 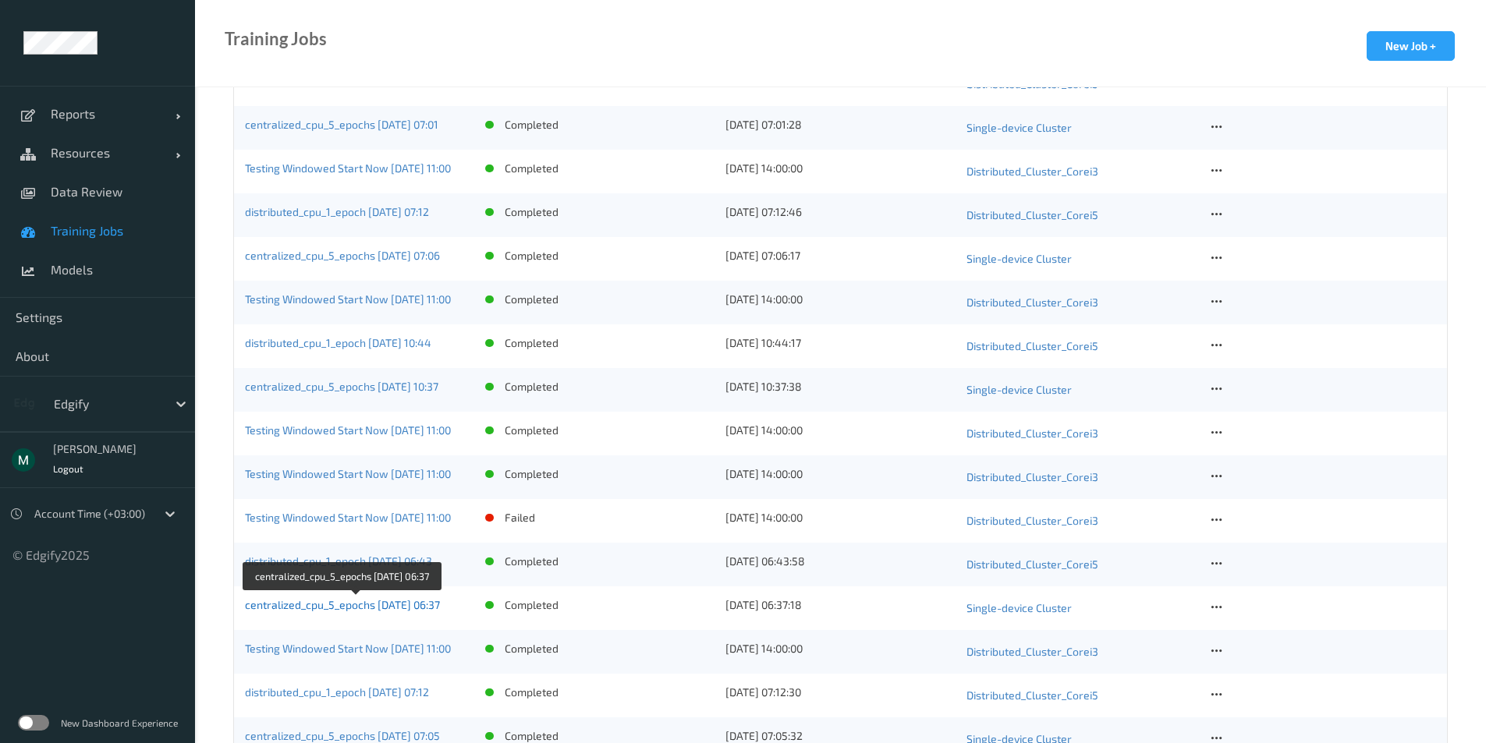 I want to click on button: New Job +, so click(x=1410, y=46).